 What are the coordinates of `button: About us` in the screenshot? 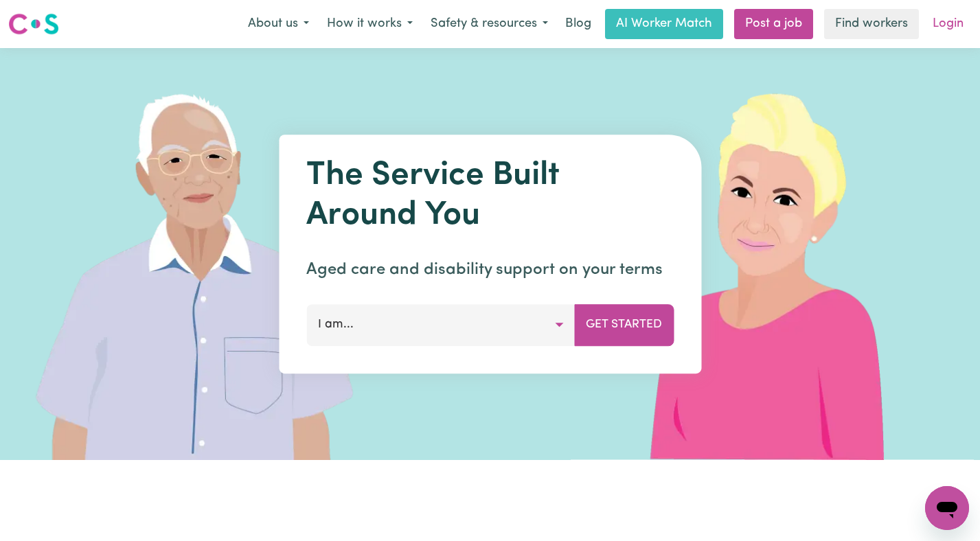 It's located at (278, 24).